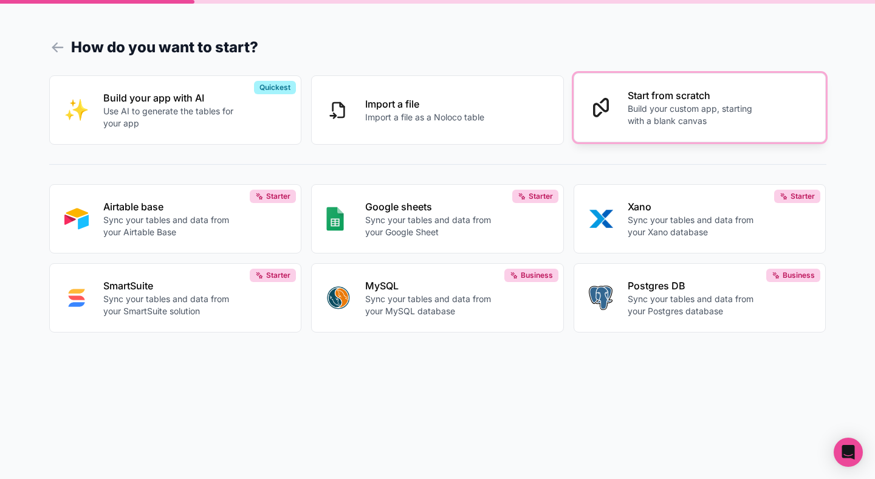 The width and height of the screenshot is (875, 479). I want to click on img: INTERNAL_WITH_AI, so click(77, 110).